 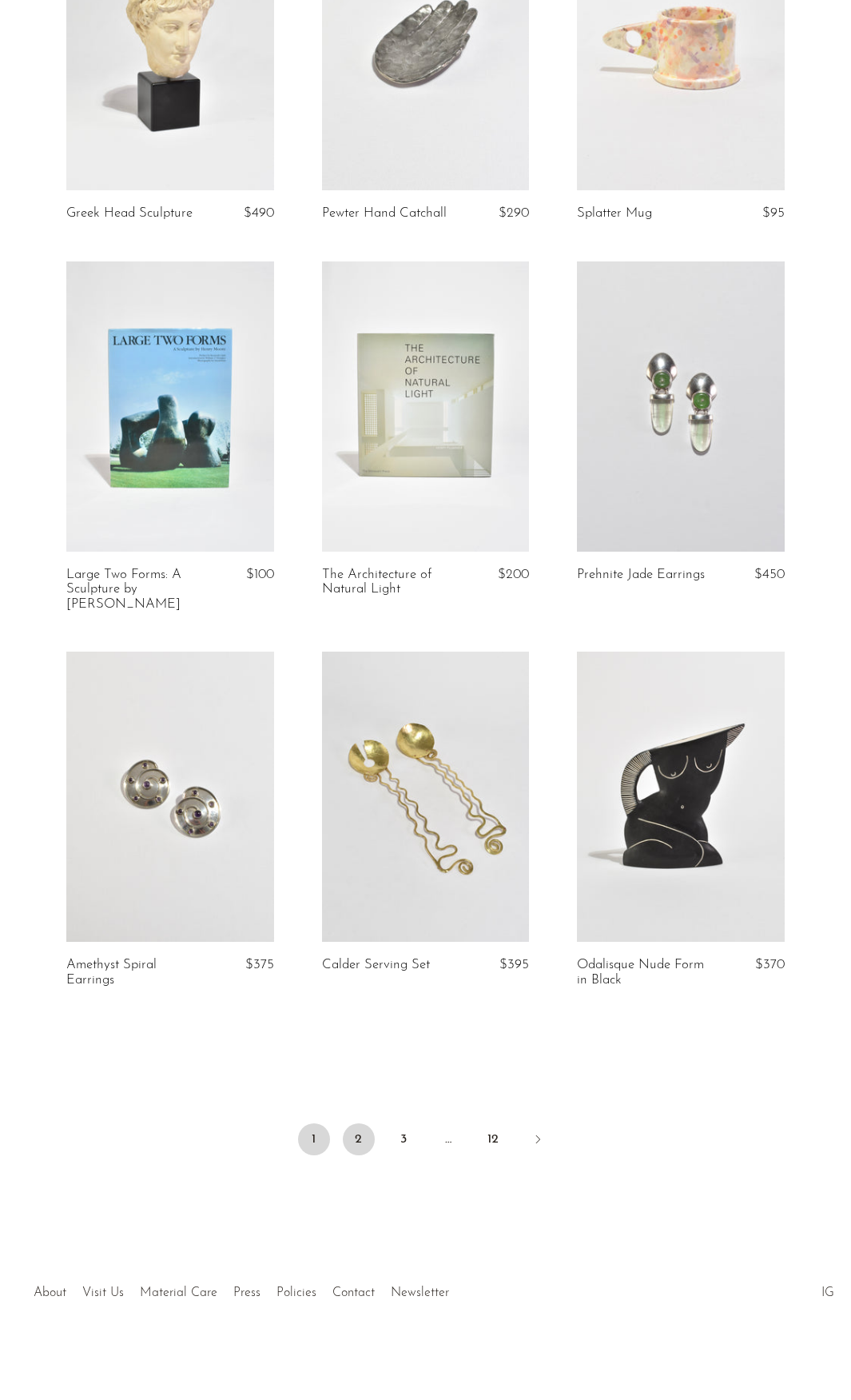 What do you see at coordinates (614, 214) in the screenshot?
I see `a: Splatter Mug` at bounding box center [614, 214].